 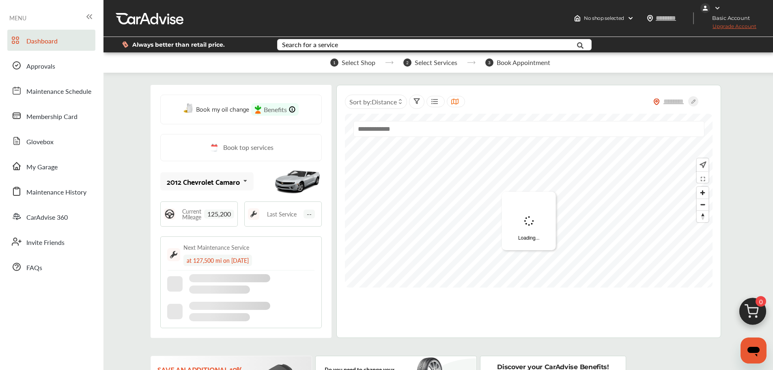 What do you see at coordinates (222, 108) in the screenshot?
I see `span: Book my oil change` at bounding box center [222, 108].